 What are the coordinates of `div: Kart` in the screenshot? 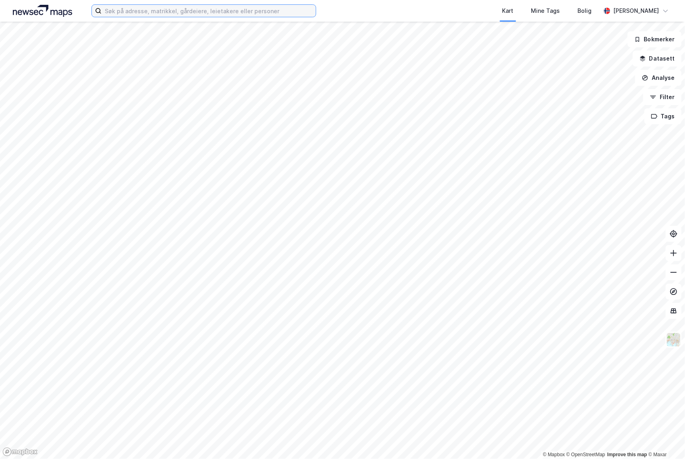 It's located at (508, 11).